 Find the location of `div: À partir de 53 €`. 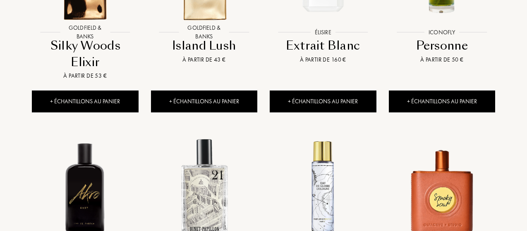

div: À partir de 53 € is located at coordinates (85, 76).